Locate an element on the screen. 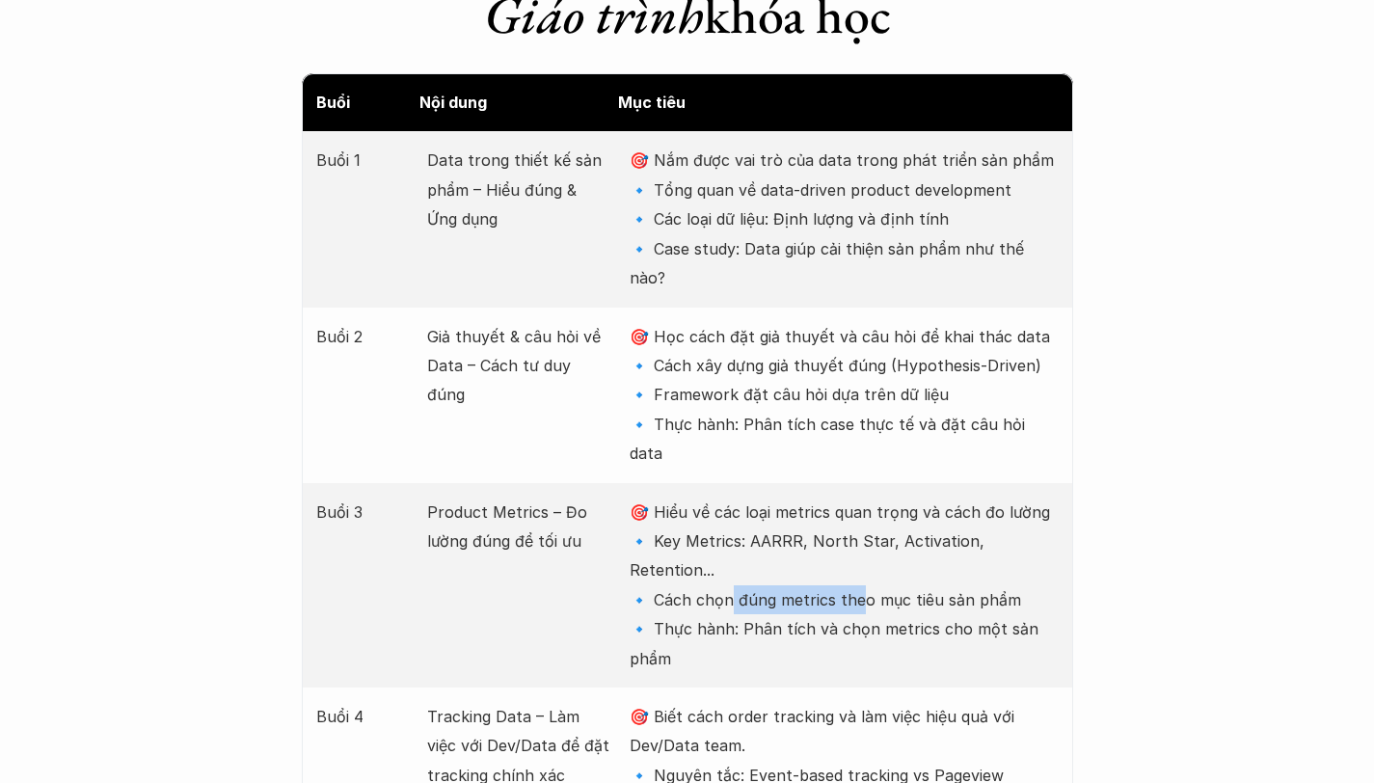 Image resolution: width=1374 pixels, height=783 pixels. strong: Buổi is located at coordinates (333, 102).